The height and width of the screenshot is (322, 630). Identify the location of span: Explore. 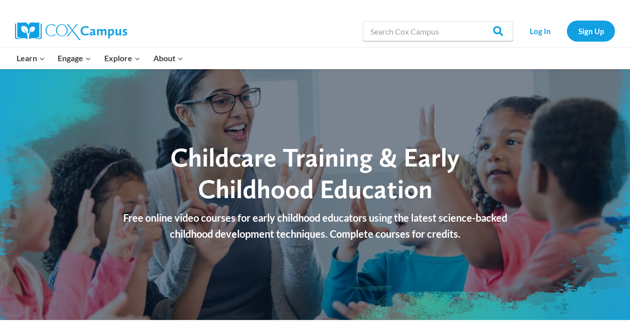
(122, 58).